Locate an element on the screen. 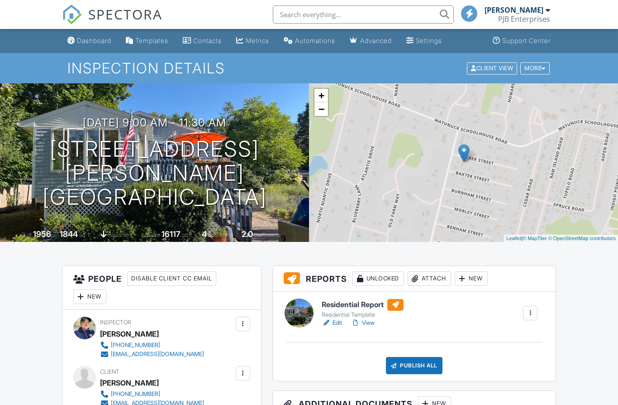 The height and width of the screenshot is (405, 618). div: 1956 is located at coordinates (42, 234).